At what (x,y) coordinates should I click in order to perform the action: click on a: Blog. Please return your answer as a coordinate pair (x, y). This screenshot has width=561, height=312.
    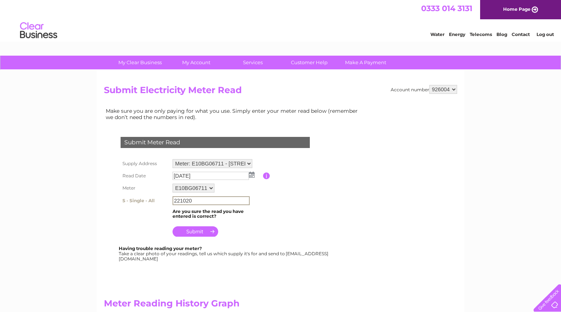
    Looking at the image, I should click on (501, 34).